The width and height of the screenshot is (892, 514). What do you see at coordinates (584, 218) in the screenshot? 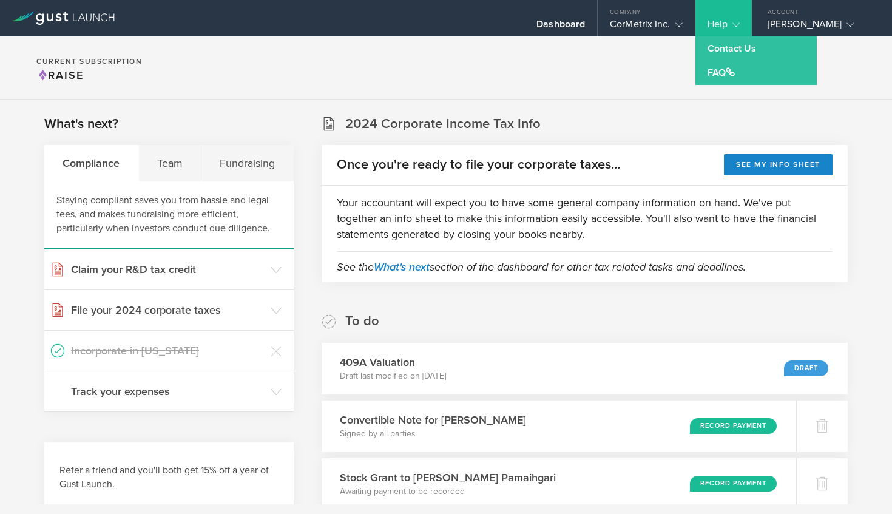
I see `p: Your accountant will expect you to have some general company information on hand. We've put toget...` at bounding box center [584, 218].